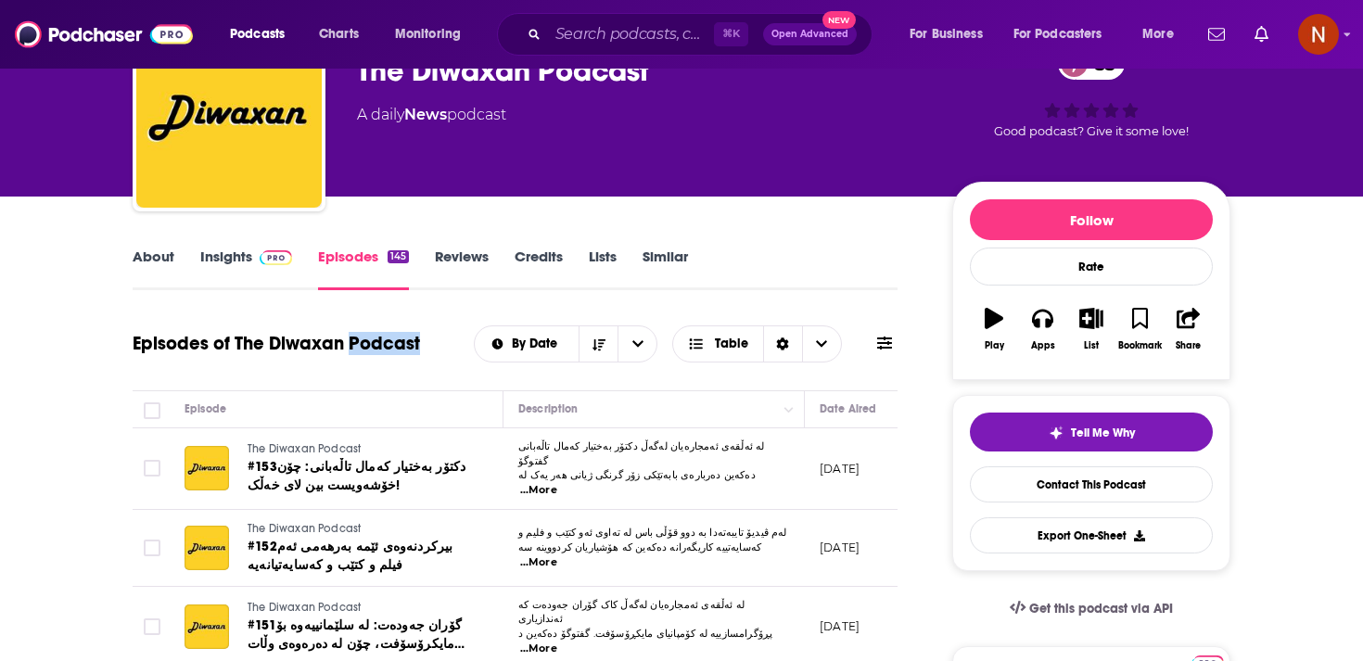 Image resolution: width=1363 pixels, height=661 pixels. I want to click on button: Follow, so click(1091, 220).